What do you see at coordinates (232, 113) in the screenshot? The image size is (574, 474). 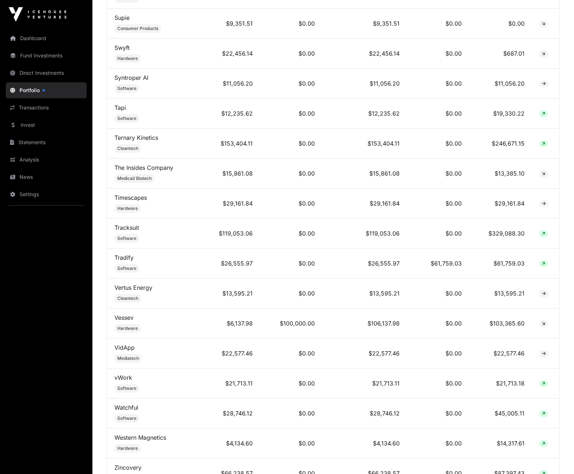 I see `td: $12,235.62` at bounding box center [232, 113].